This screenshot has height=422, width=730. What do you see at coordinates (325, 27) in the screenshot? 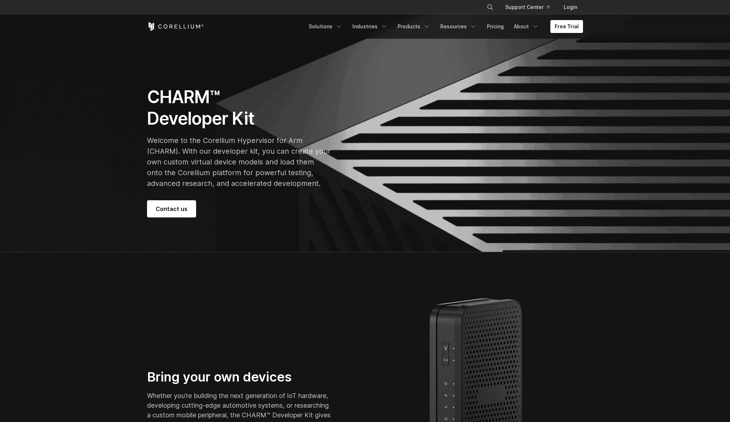
I see `a: Solutions` at bounding box center [325, 27].